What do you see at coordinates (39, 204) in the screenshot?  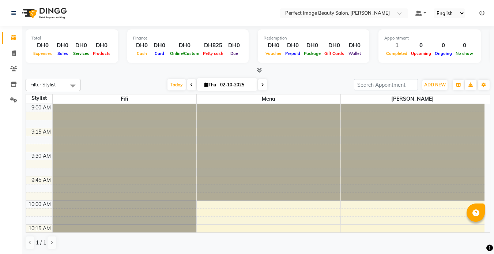 I see `div: 10:00 AM` at bounding box center [39, 204].